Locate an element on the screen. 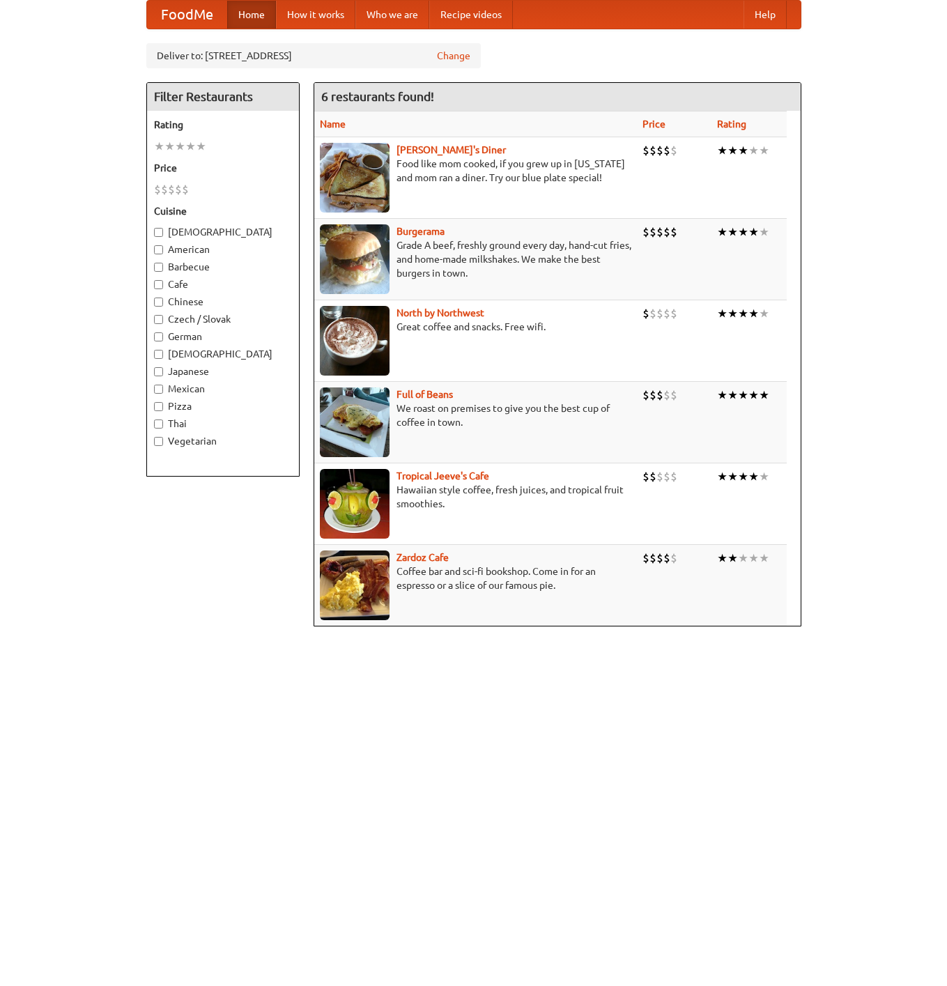 The image size is (947, 986). img: north.jpg is located at coordinates (355, 341).